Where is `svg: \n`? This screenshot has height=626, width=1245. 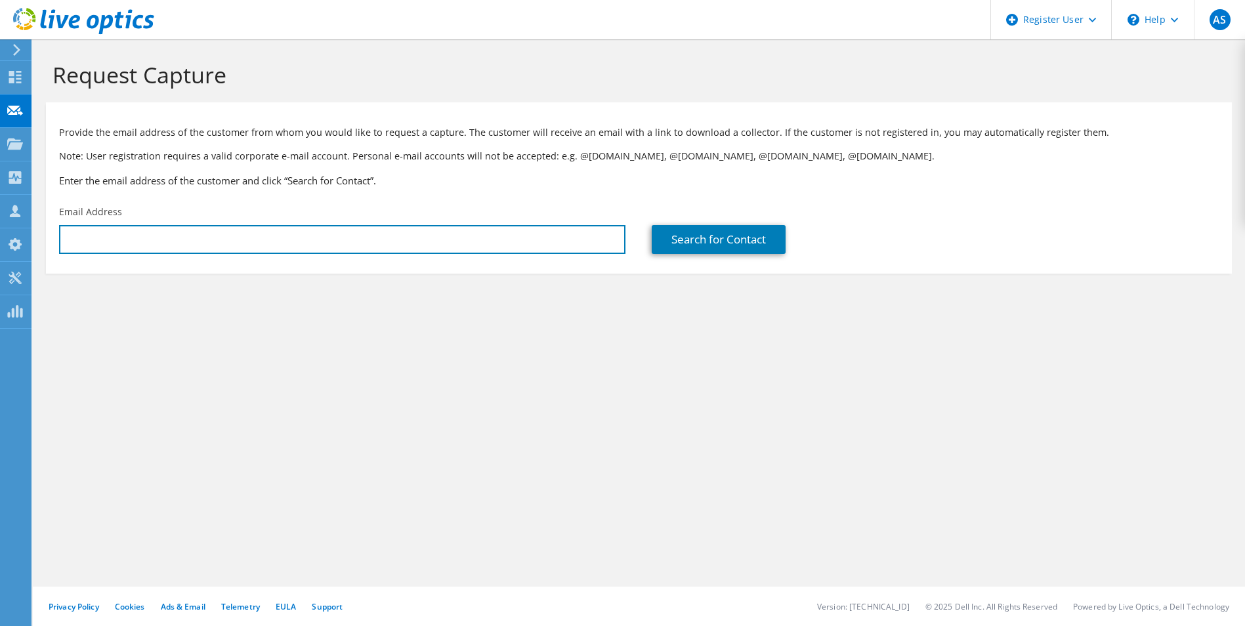
svg: \n is located at coordinates (1133, 20).